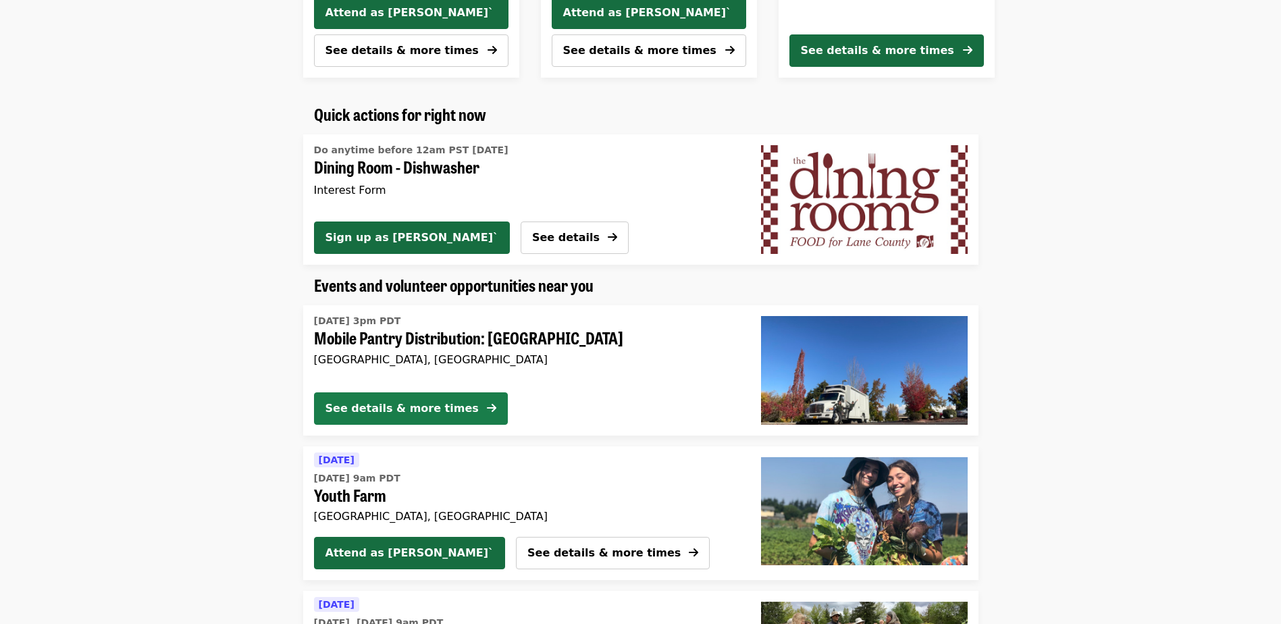  Describe the element at coordinates (864, 511) in the screenshot. I see `img: Youth Farm organized by FOOD For Lane County` at that location.